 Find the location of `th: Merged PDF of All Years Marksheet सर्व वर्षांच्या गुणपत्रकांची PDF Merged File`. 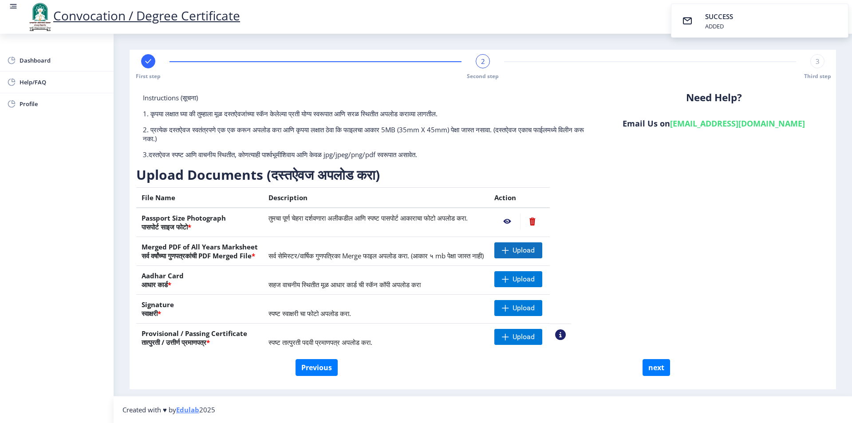

th: Merged PDF of All Years Marksheet सर्व वर्षांच्या गुणपत्रकांची PDF Merged File is located at coordinates (200, 251).